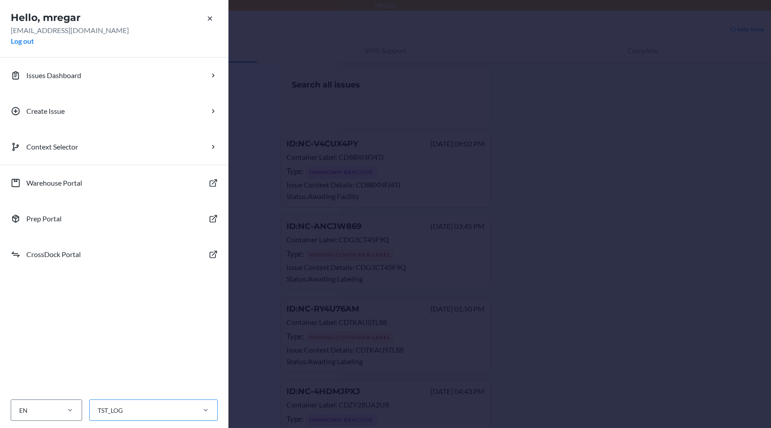  Describe the element at coordinates (19, 410) in the screenshot. I see `input: EN` at that location.